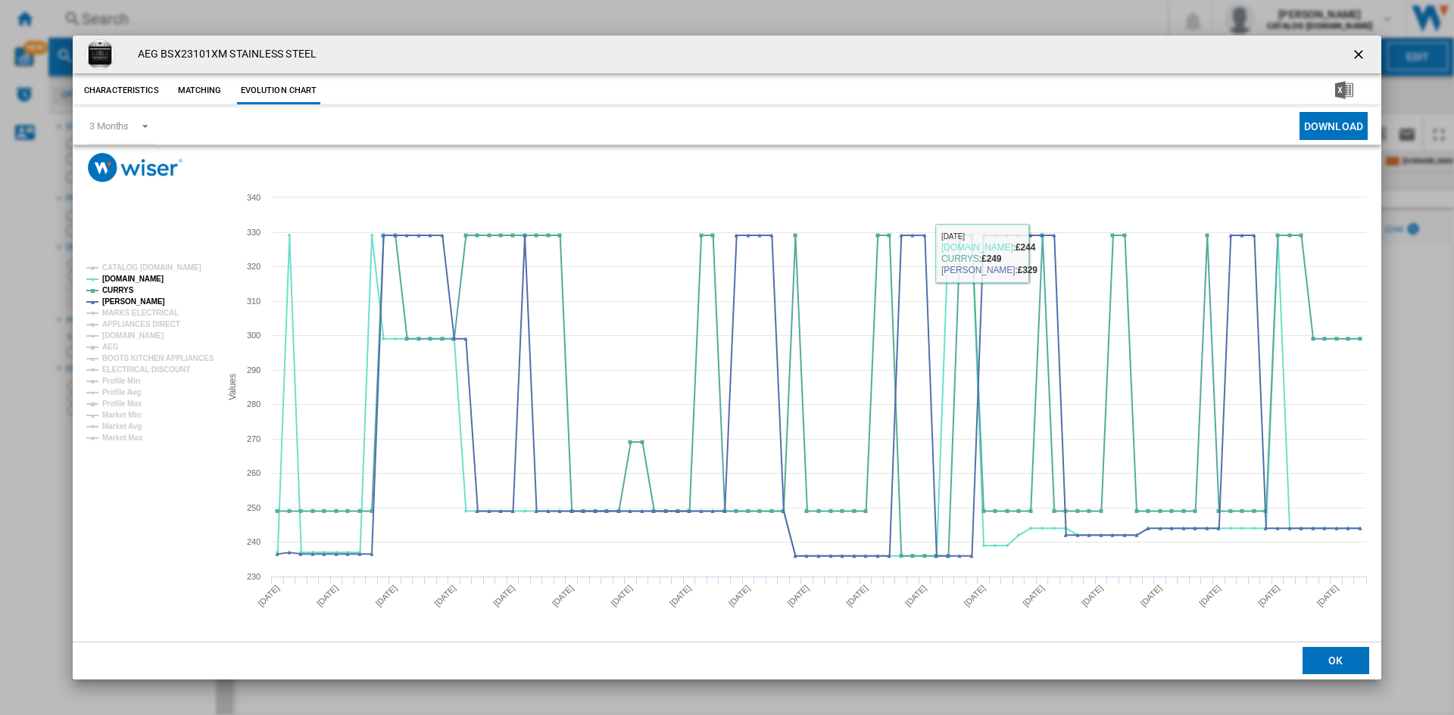  Describe the element at coordinates (254, 266) in the screenshot. I see `tspan: 320` at that location.